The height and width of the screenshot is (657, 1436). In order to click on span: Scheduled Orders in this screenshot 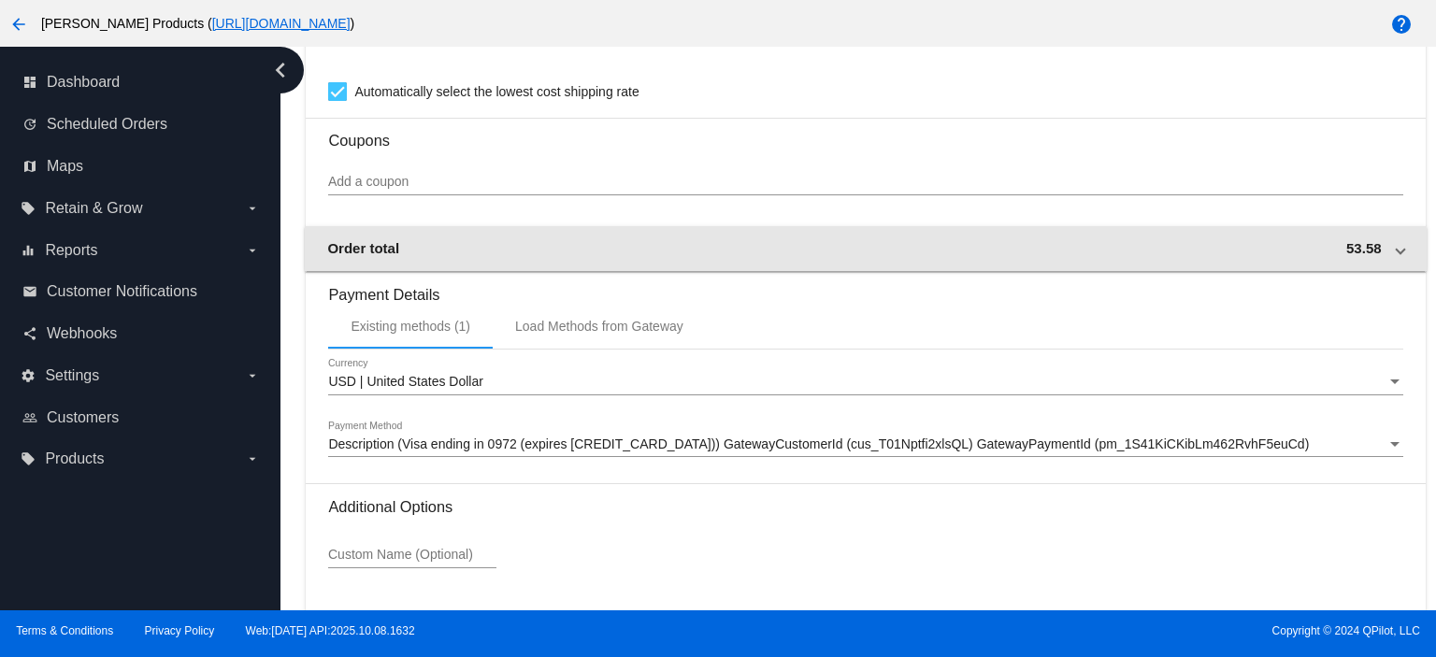, I will do `click(107, 124)`.